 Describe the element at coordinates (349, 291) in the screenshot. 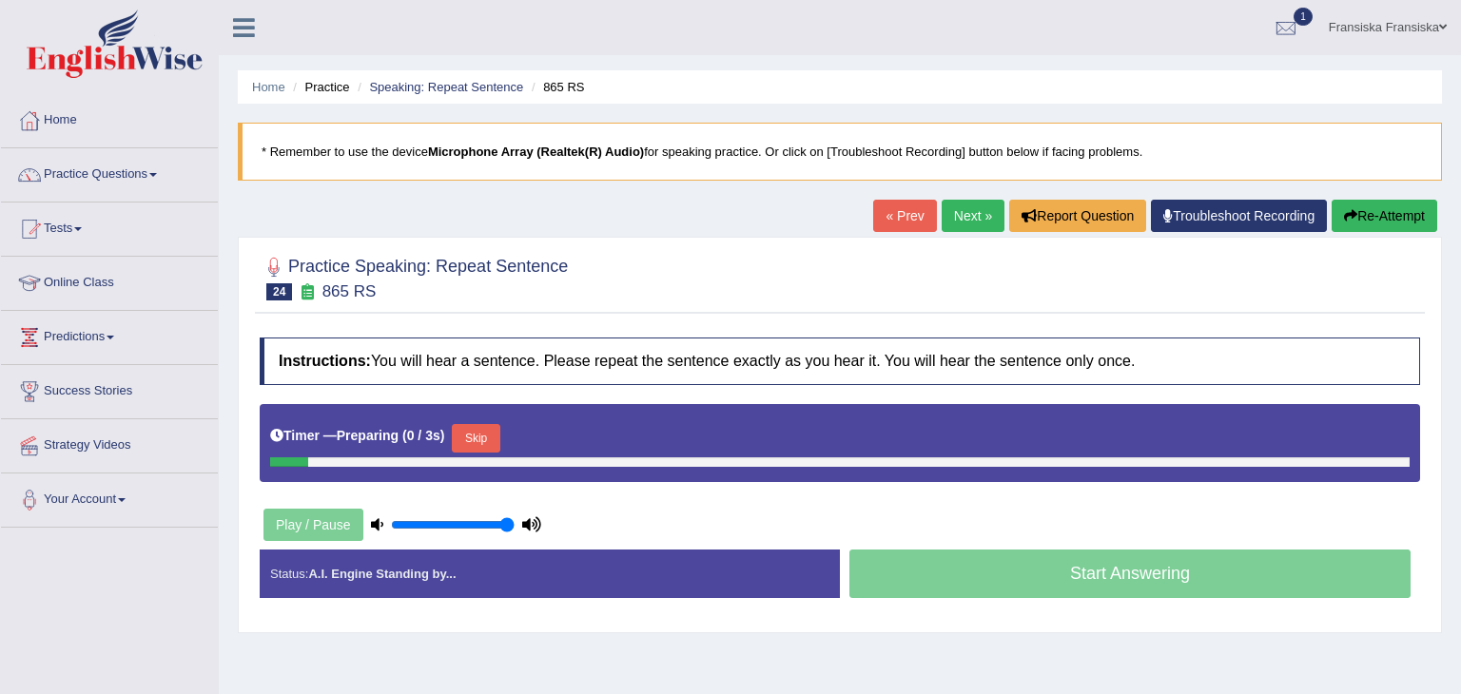

I see `small: 865 RS` at that location.